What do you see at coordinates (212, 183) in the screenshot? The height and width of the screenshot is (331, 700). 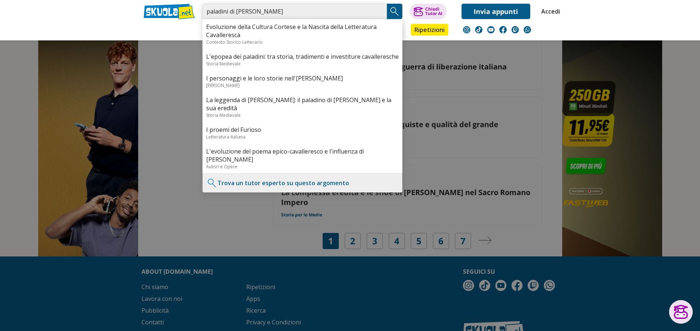 I see `img: Trova un tutor esperto` at bounding box center [212, 183].